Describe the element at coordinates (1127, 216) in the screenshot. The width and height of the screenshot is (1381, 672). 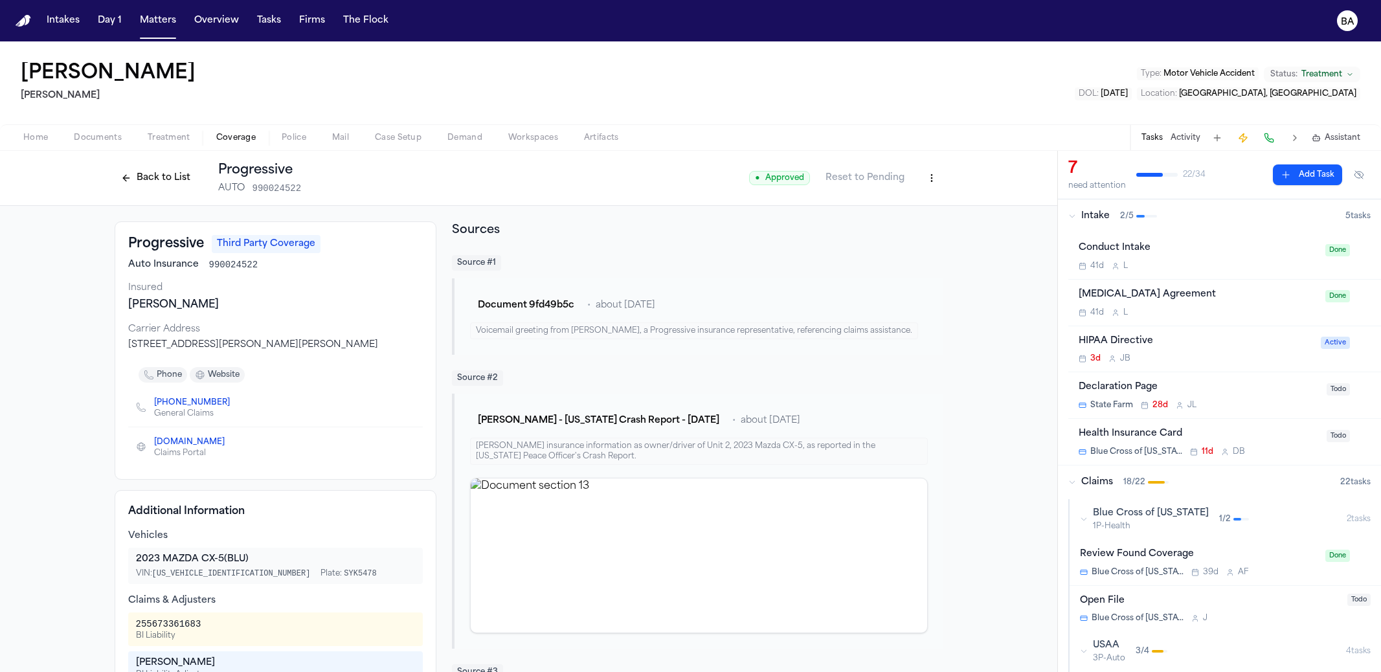
I see `span: 2 / 5` at that location.